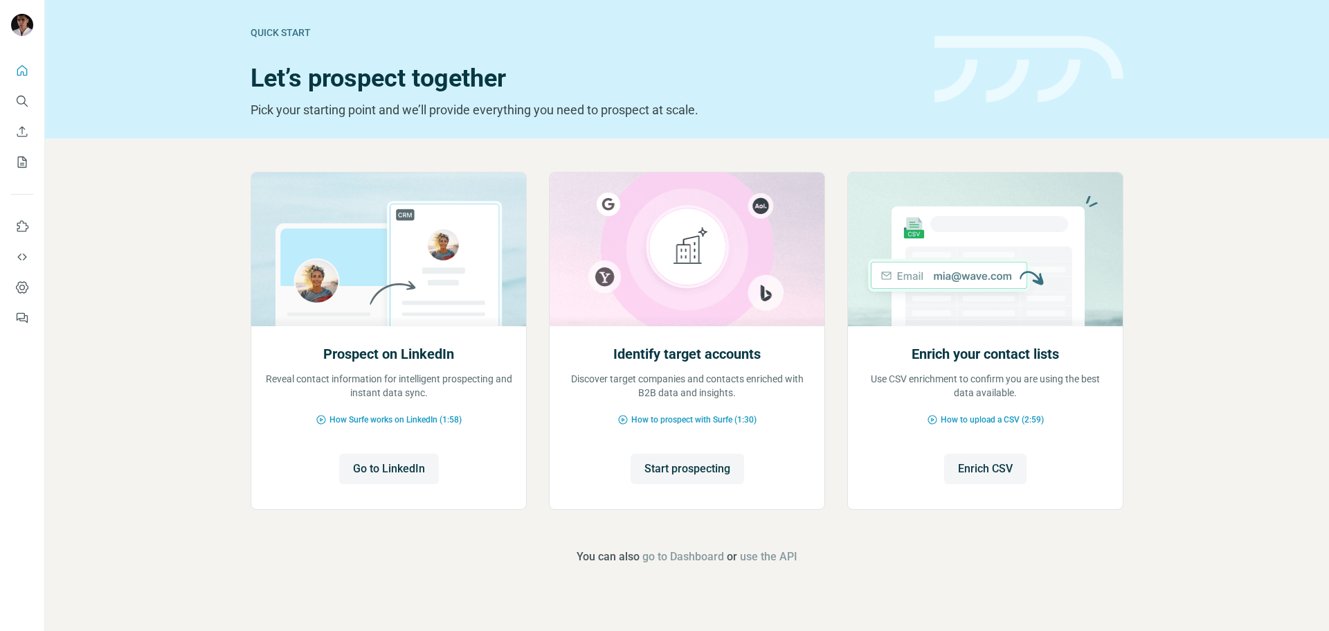 Image resolution: width=1329 pixels, height=631 pixels. I want to click on div: Quick start, so click(584, 33).